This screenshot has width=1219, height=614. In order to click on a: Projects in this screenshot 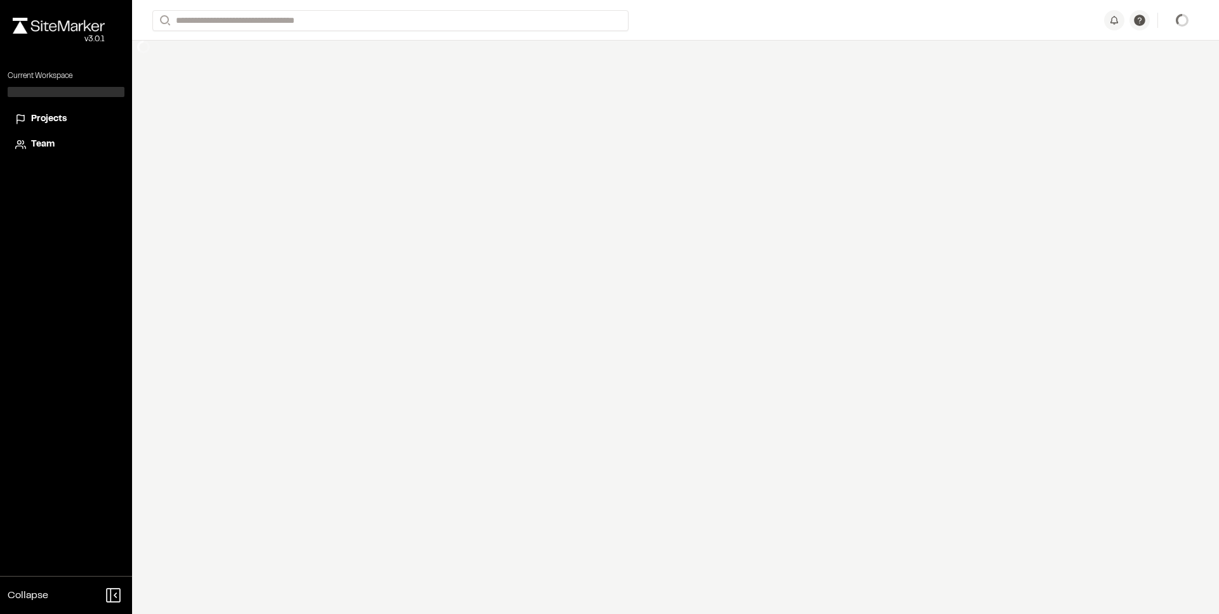, I will do `click(66, 119)`.